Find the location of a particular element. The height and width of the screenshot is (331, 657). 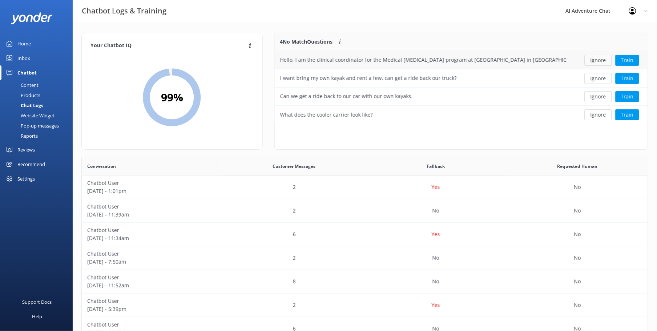

div: Settings is located at coordinates (26, 179).